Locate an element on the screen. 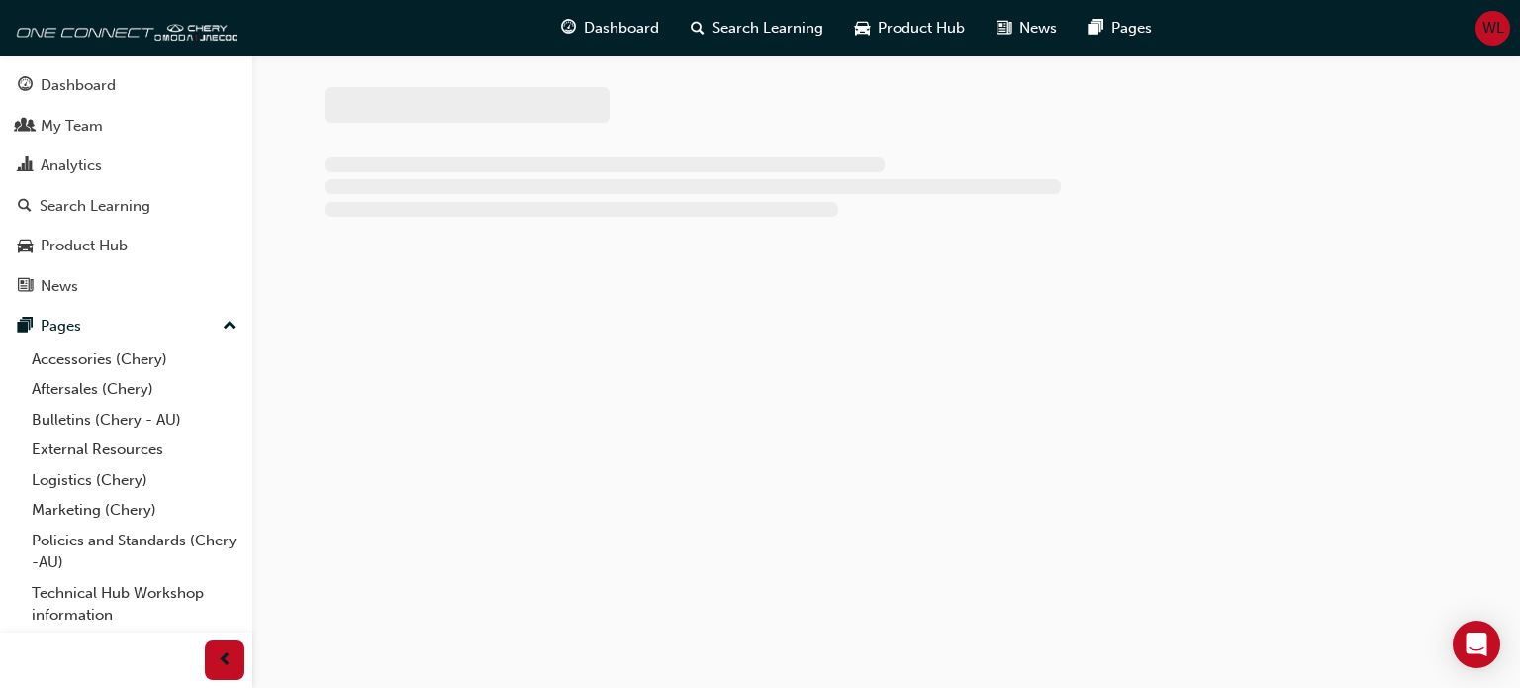  span: chart-icon is located at coordinates (25, 166).